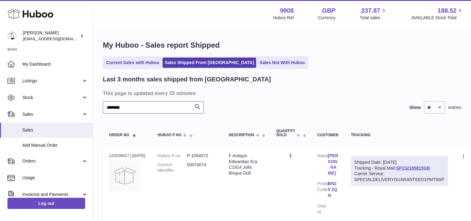  What do you see at coordinates (172, 168) in the screenshot?
I see `dt: Current identifier` at bounding box center [172, 168].